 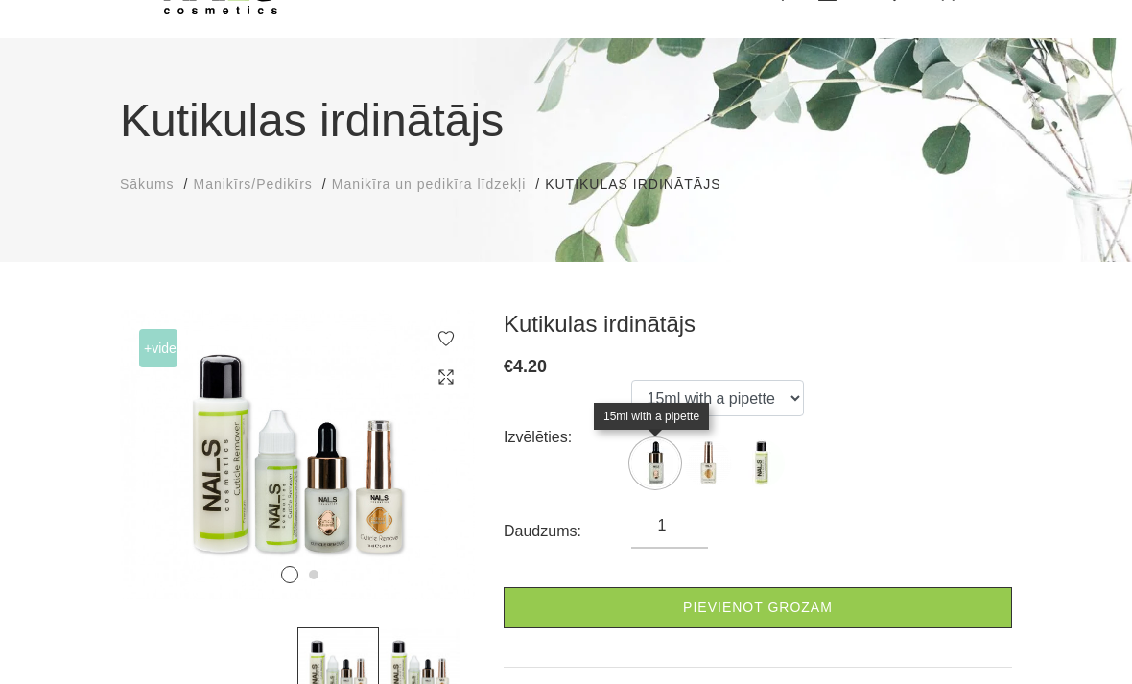 I want to click on a: Sākums, so click(x=147, y=184).